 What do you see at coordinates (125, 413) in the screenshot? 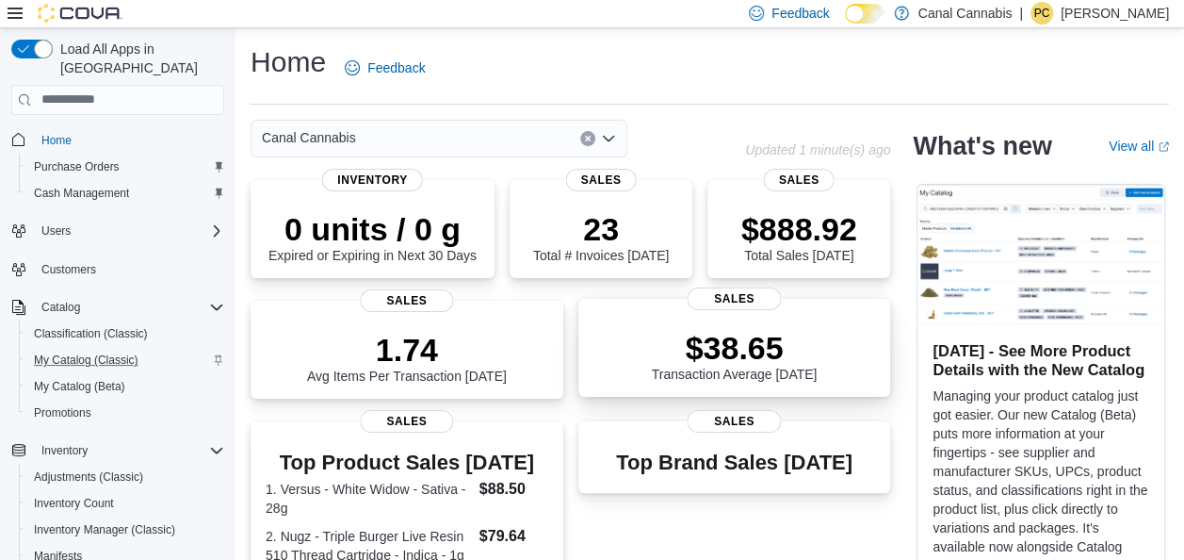
I see `button: Promotions` at bounding box center [125, 413].